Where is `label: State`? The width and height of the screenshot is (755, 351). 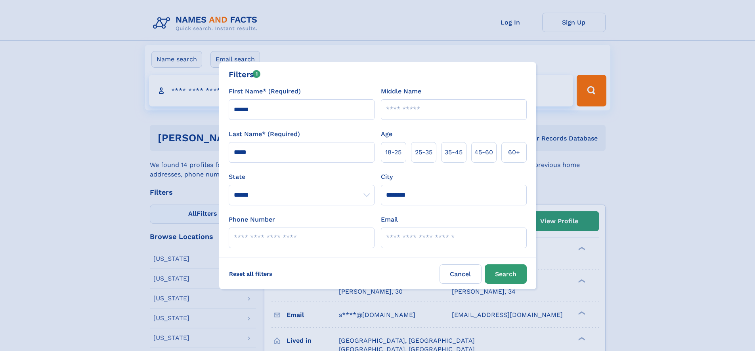 label: State is located at coordinates (301, 177).